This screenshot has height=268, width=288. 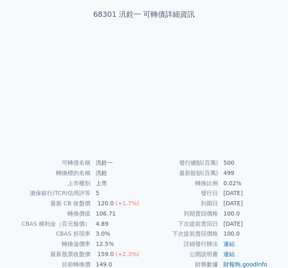 What do you see at coordinates (54, 163) in the screenshot?
I see `td: 可轉債名稱` at bounding box center [54, 163].